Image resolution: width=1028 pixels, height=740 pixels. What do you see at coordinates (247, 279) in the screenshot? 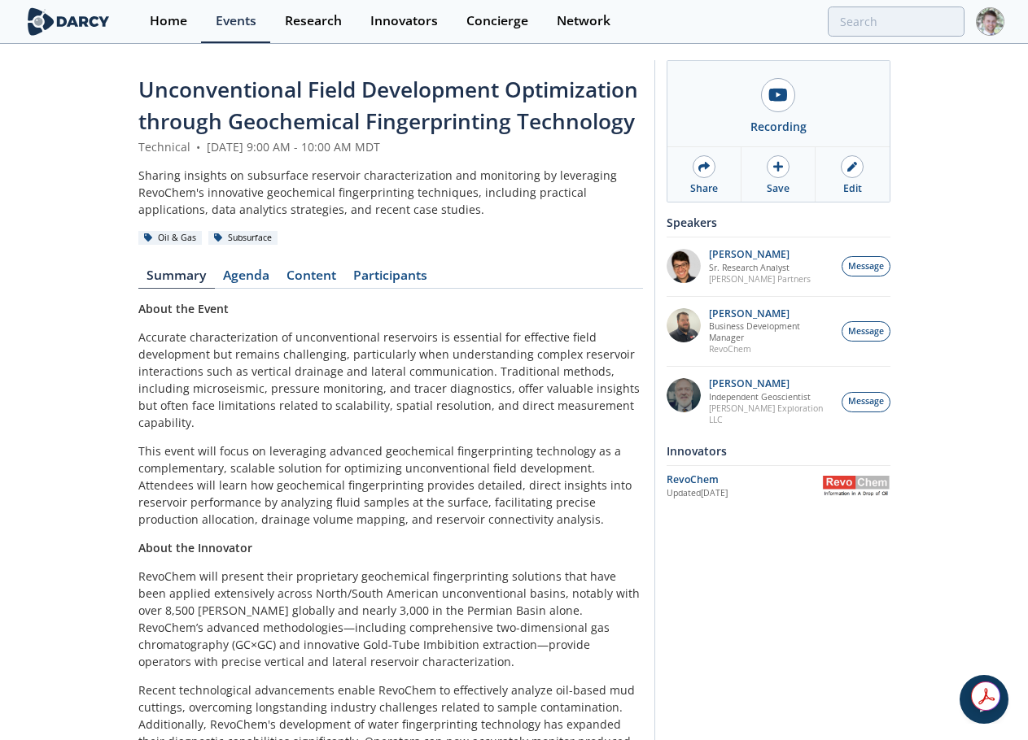
I see `a: Agenda` at bounding box center [247, 279].